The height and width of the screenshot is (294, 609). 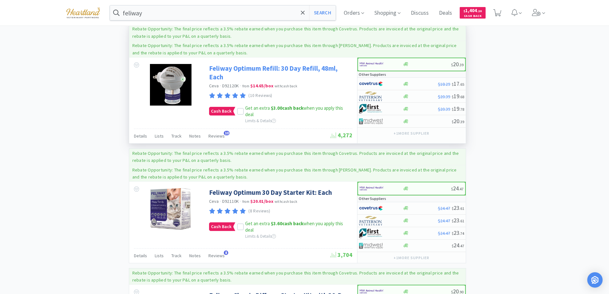 I want to click on span: . 61, so click(x=462, y=221).